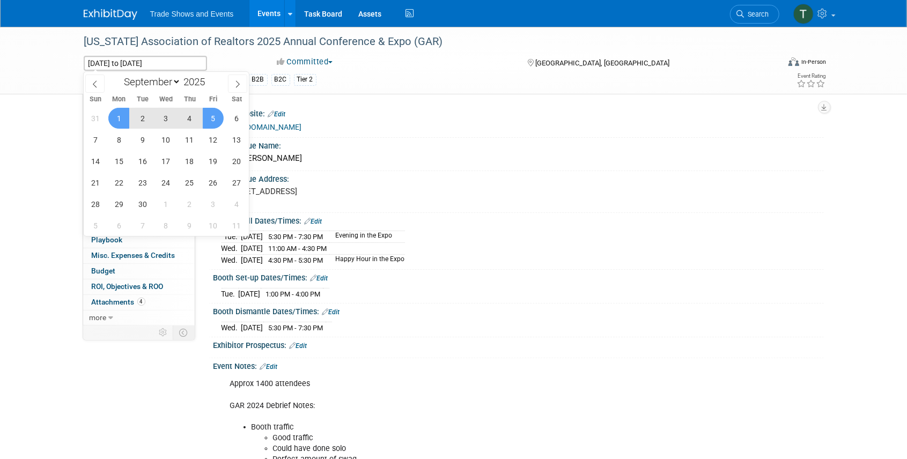 This screenshot has height=459, width=907. Describe the element at coordinates (486, 438) in the screenshot. I see `li: Good traffic` at that location.